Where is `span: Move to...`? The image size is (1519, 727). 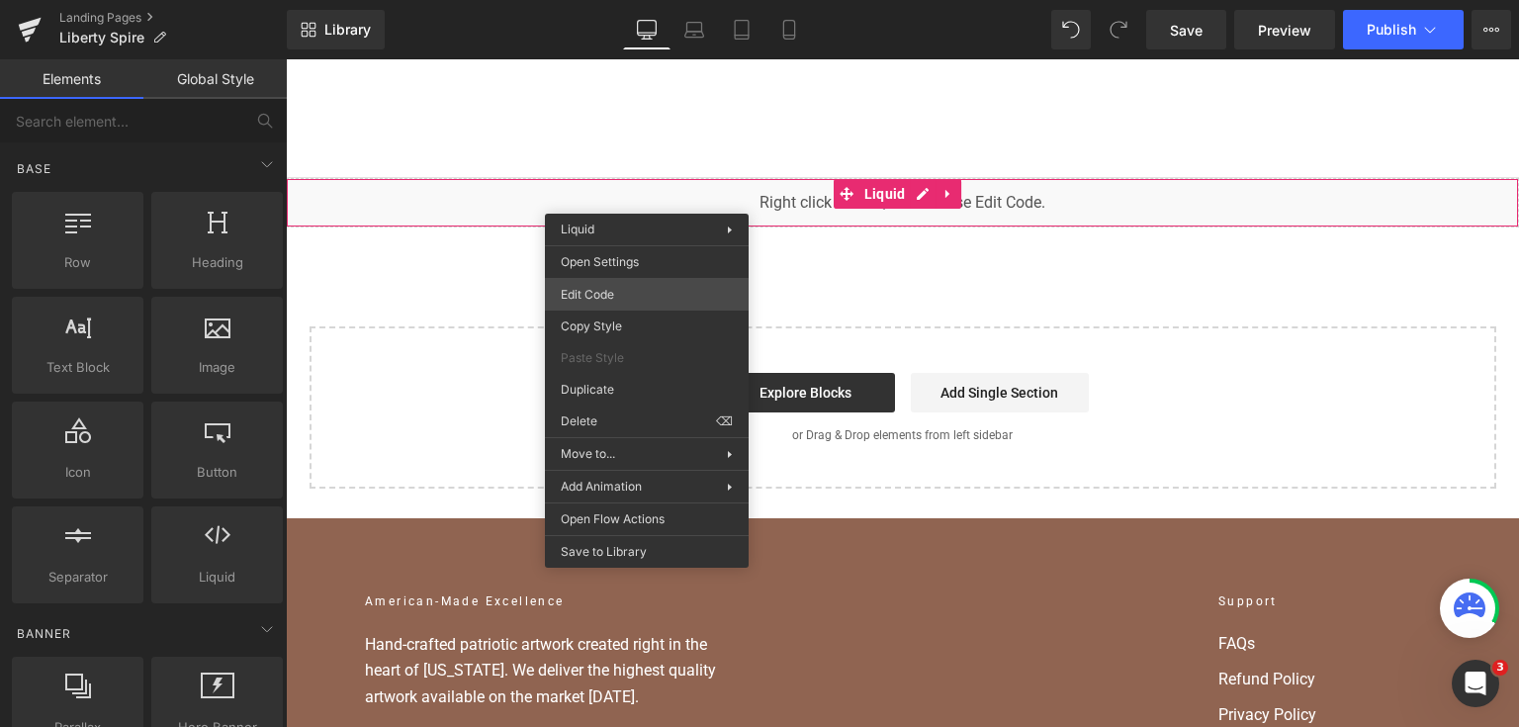 span: Move to... is located at coordinates (644, 454).